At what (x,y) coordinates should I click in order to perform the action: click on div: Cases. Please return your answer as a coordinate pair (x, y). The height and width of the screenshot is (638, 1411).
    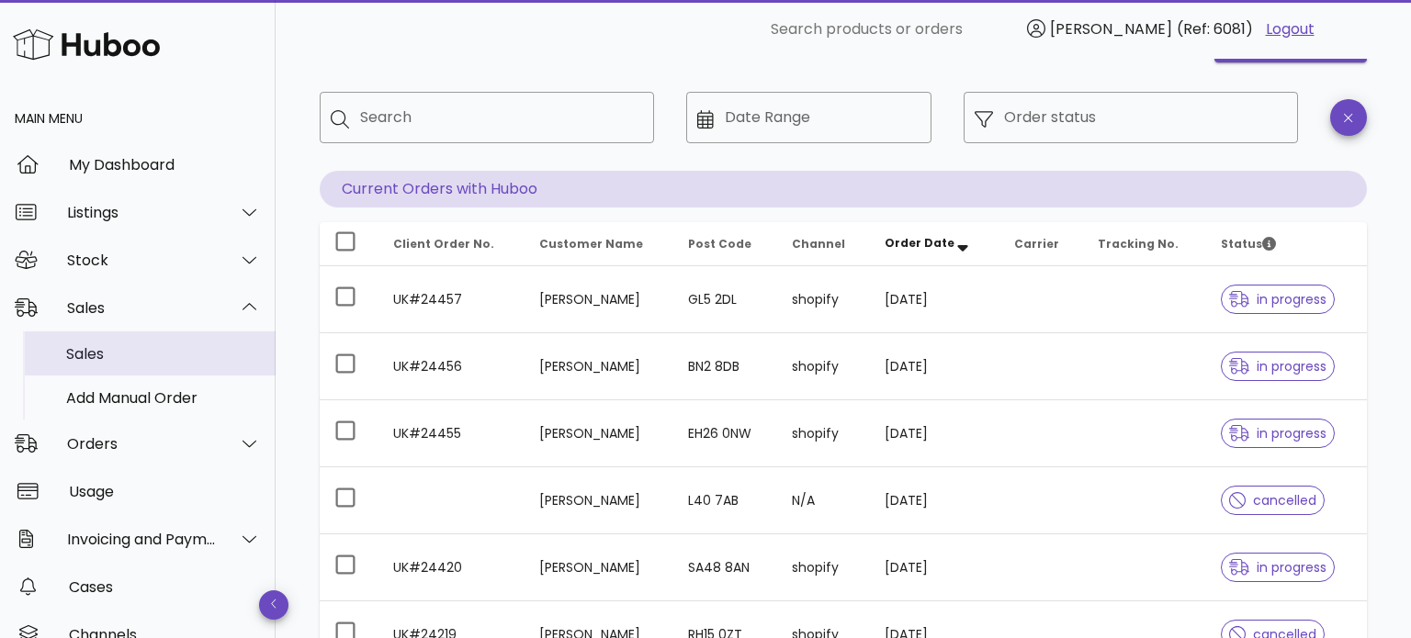
    Looking at the image, I should click on (164, 587).